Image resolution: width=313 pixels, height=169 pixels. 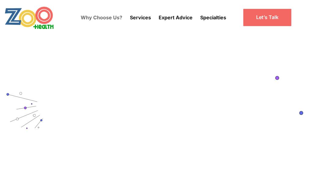 I want to click on a: Expert Advice, so click(x=176, y=17).